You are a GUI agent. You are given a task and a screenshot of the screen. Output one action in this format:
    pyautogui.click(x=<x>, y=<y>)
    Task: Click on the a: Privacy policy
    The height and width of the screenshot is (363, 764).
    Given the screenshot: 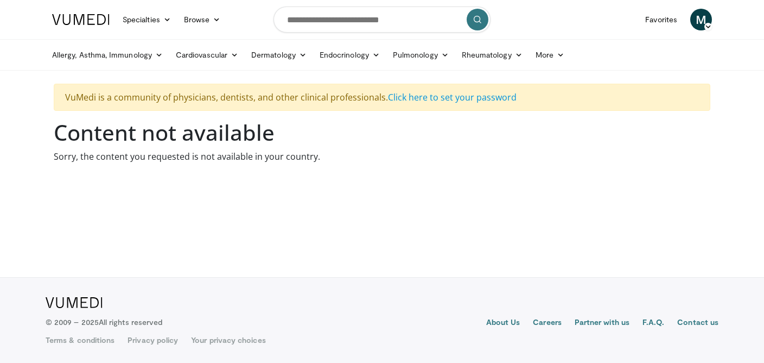 What is the action you would take?
    pyautogui.click(x=153, y=340)
    